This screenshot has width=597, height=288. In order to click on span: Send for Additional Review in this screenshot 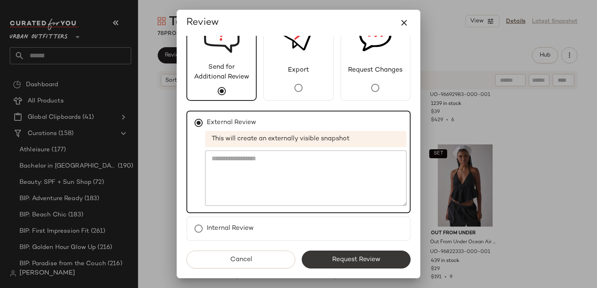, I will do `click(221, 72)`.